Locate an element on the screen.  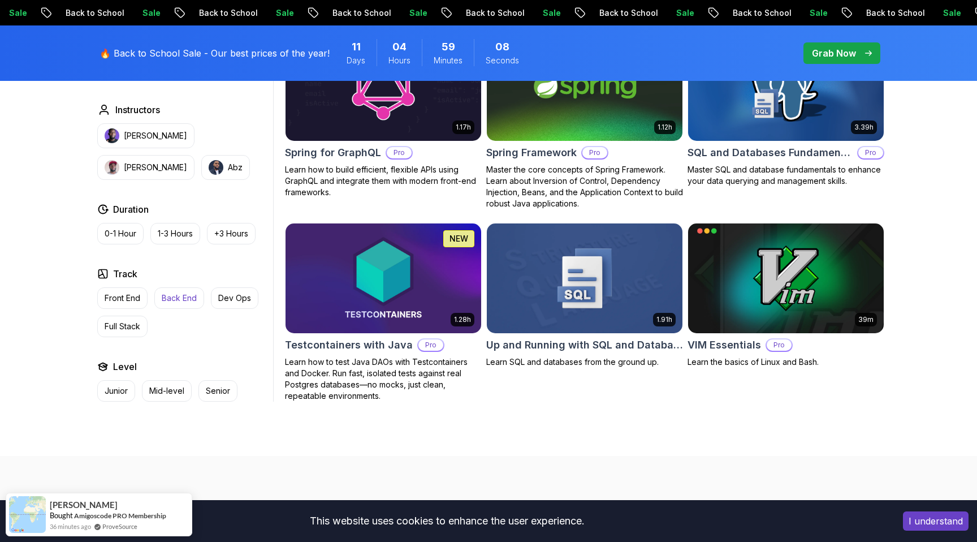
button: 0-1 Hour is located at coordinates (120, 233).